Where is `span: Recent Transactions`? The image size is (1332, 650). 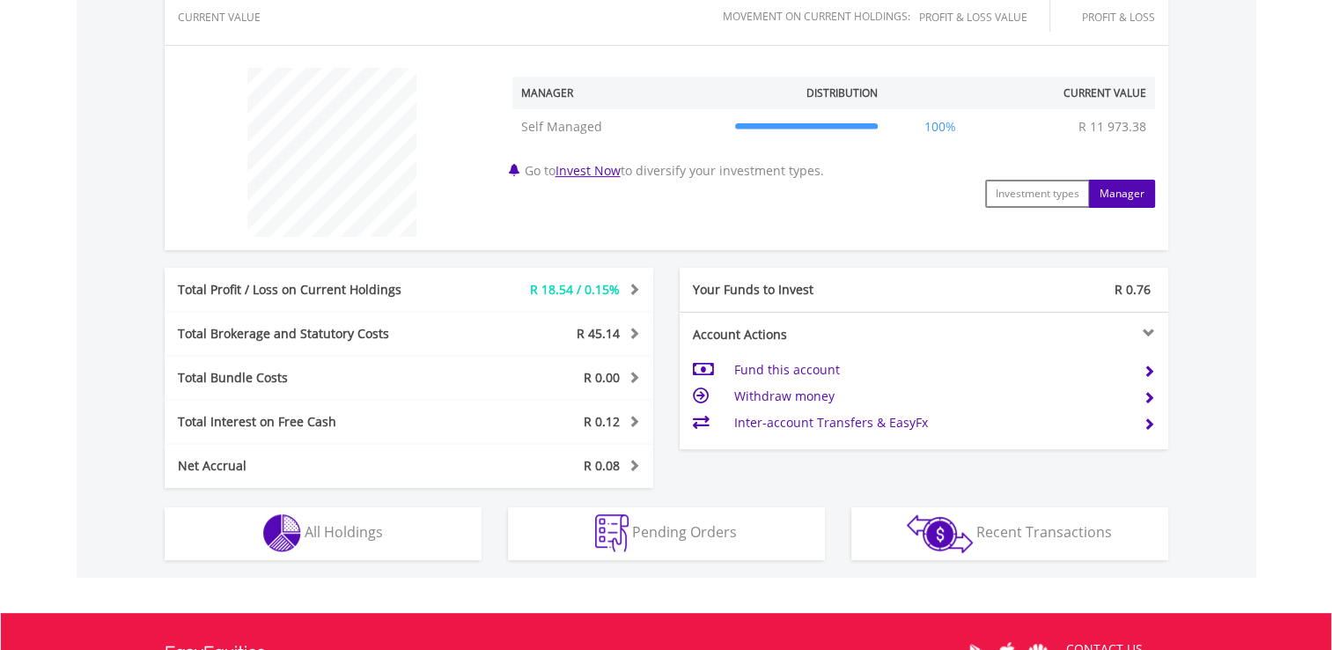
span: Recent Transactions is located at coordinates (1044, 532).